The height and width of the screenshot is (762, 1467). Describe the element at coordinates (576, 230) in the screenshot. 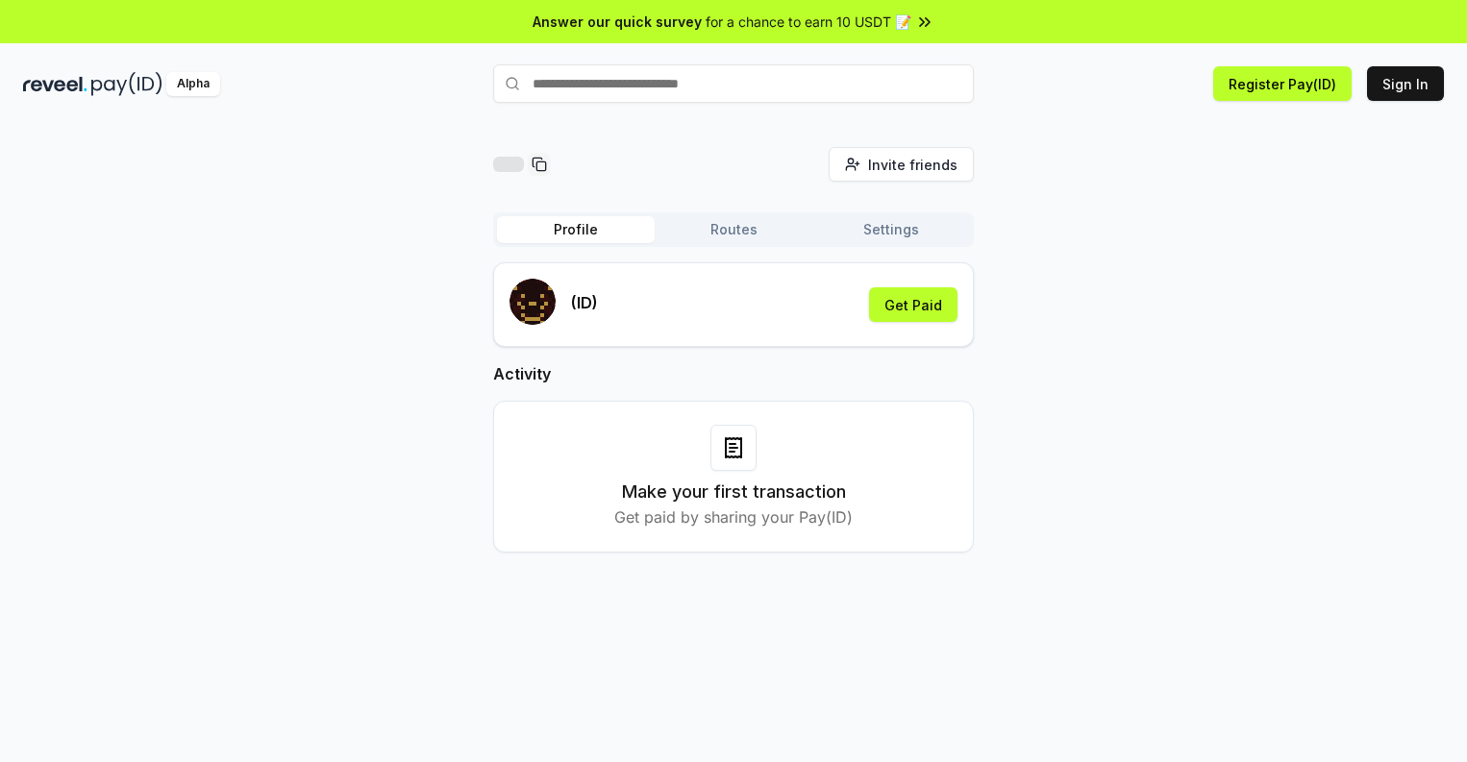

I see `button: Profile` at that location.